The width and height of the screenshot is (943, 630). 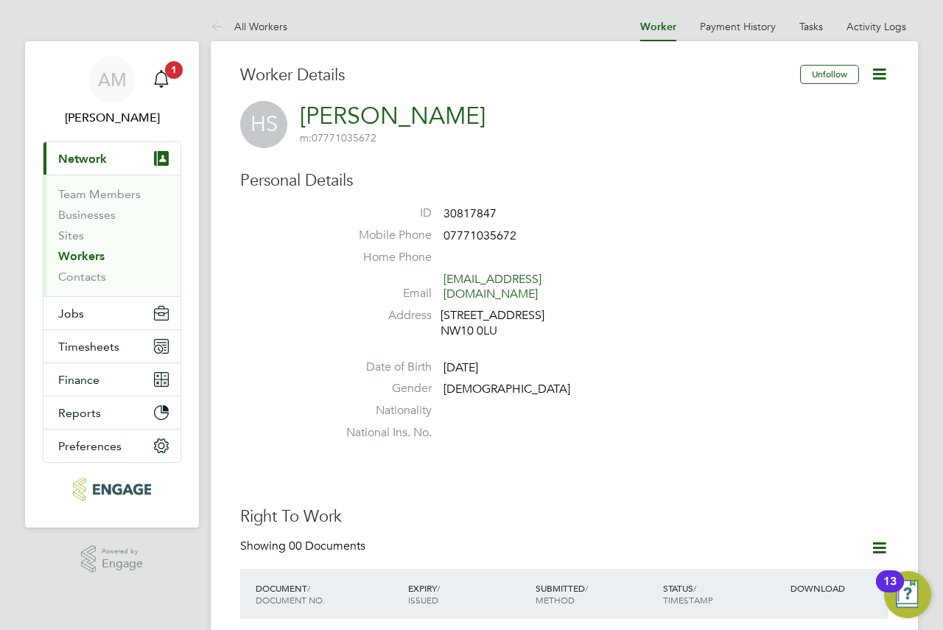 What do you see at coordinates (837, 588) in the screenshot?
I see `div: DOWNLOAD` at bounding box center [837, 588].